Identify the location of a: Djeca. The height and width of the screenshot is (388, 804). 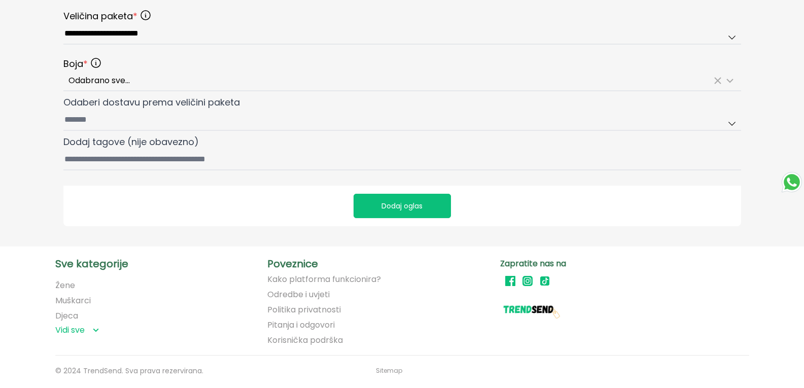
(66, 316).